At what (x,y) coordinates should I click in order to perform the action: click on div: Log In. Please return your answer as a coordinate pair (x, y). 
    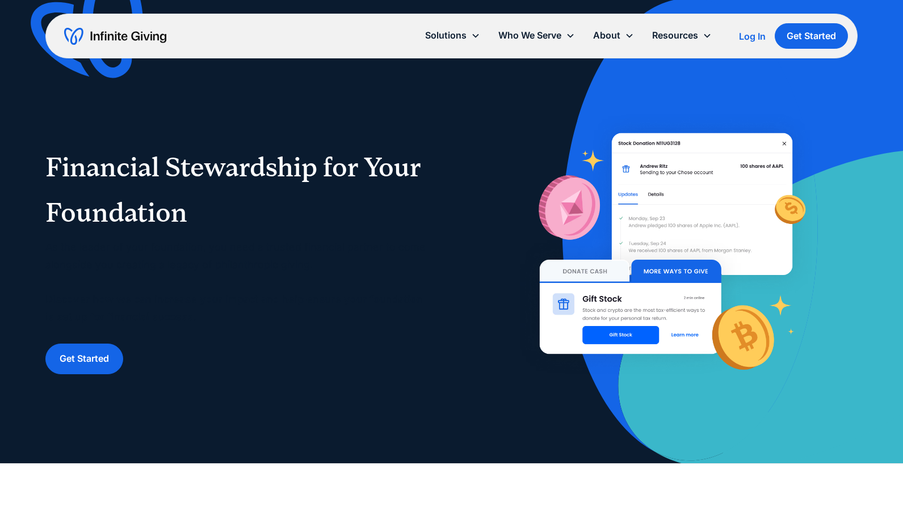
    Looking at the image, I should click on (752, 36).